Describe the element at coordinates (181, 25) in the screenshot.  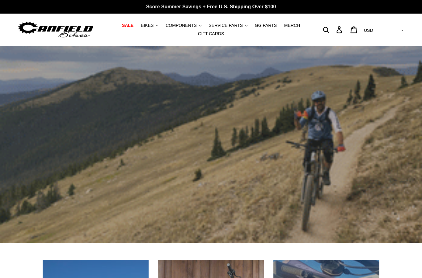
I see `span: COMPONENTS` at that location.